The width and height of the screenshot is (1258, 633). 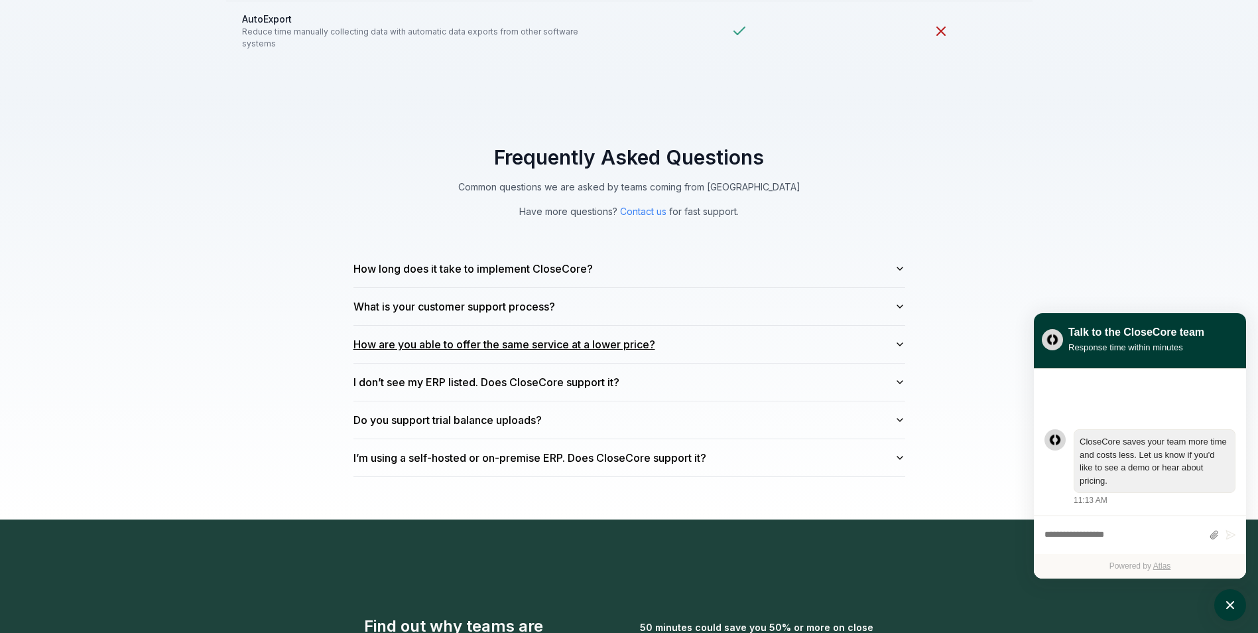 What do you see at coordinates (629, 269) in the screenshot?
I see `button: How long does it take to implement CloseCore?` at bounding box center [629, 269].